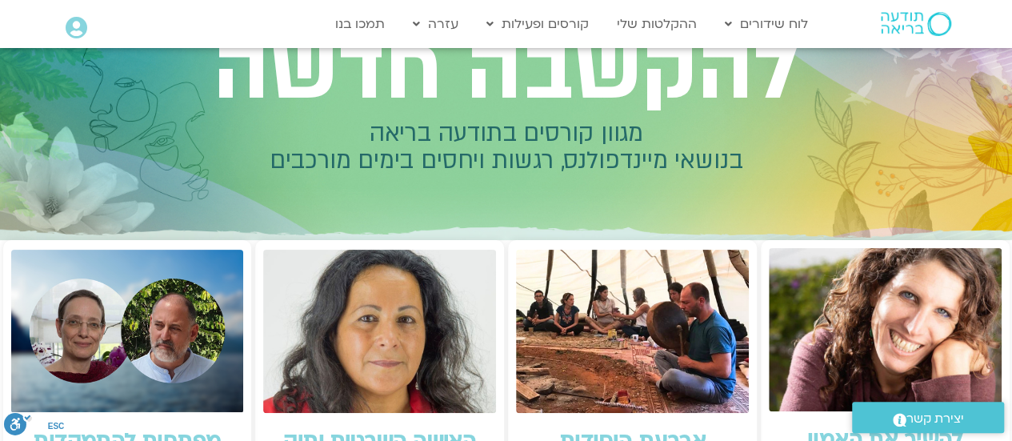 This screenshot has height=441, width=1012. What do you see at coordinates (506, 70) in the screenshot?
I see `h2: להקשבה חדשה` at bounding box center [506, 70].